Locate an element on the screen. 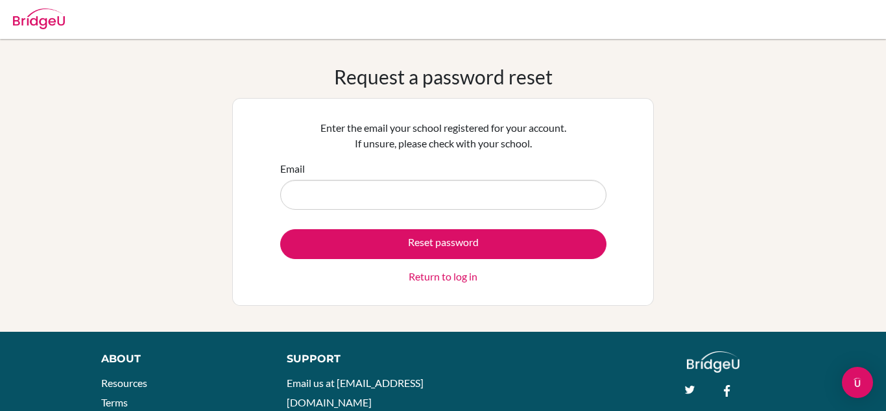 This screenshot has width=886, height=411. div: About is located at coordinates (179, 359).